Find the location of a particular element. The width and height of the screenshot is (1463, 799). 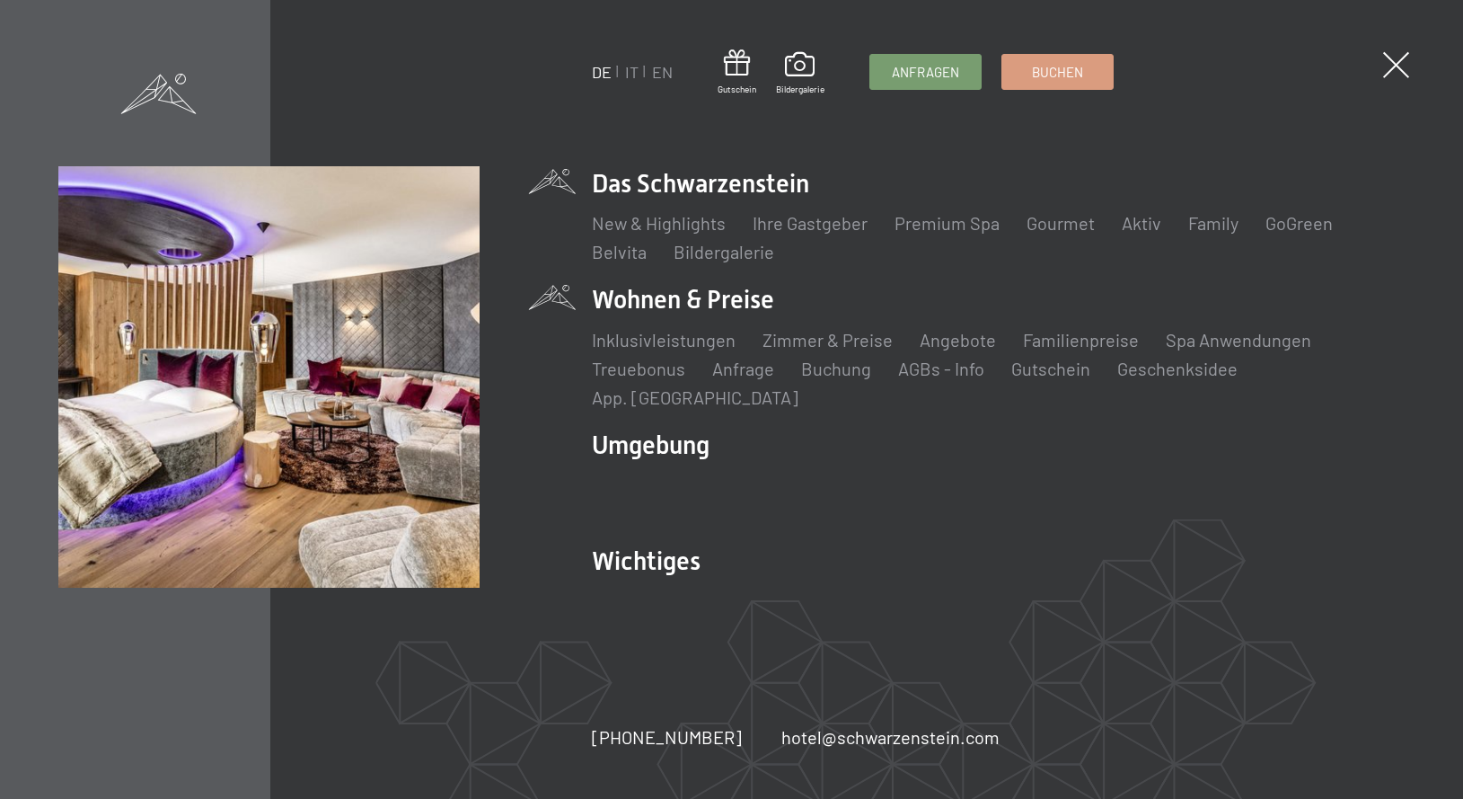

a: Familienpreise is located at coordinates (1081, 340).